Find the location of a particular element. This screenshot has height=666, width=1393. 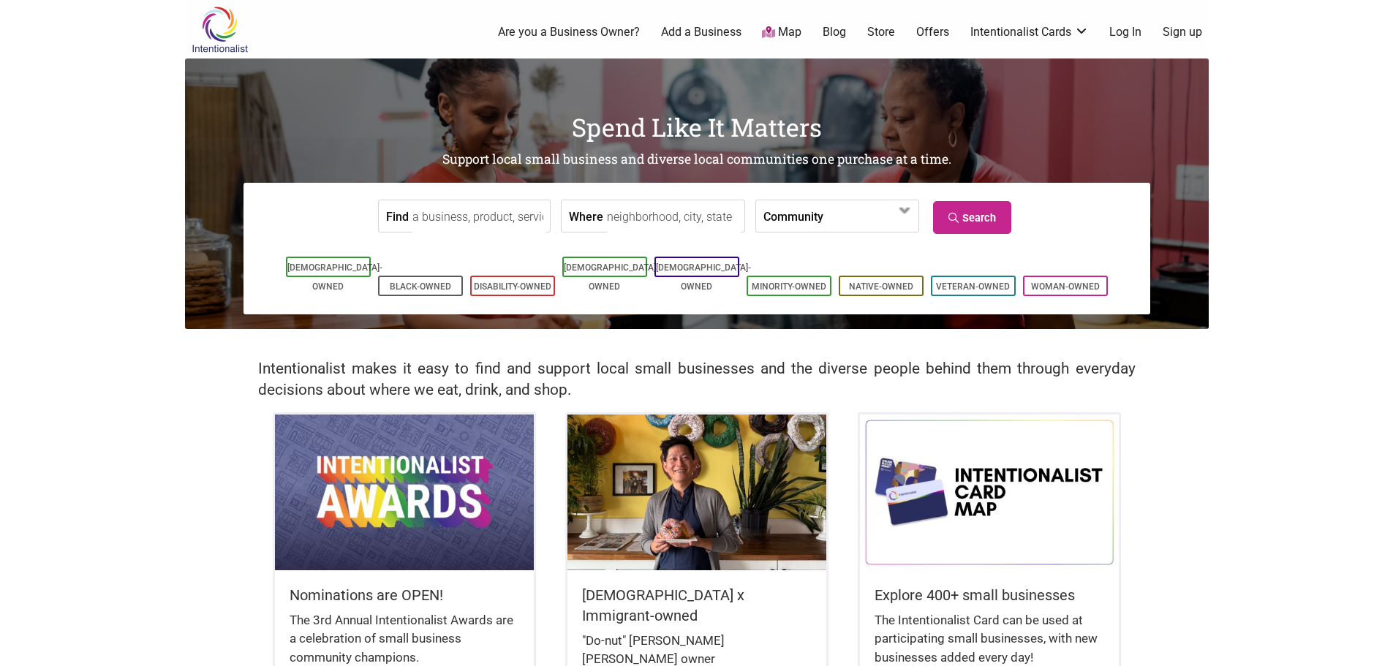

a: Woman-Owned is located at coordinates (1066, 287).